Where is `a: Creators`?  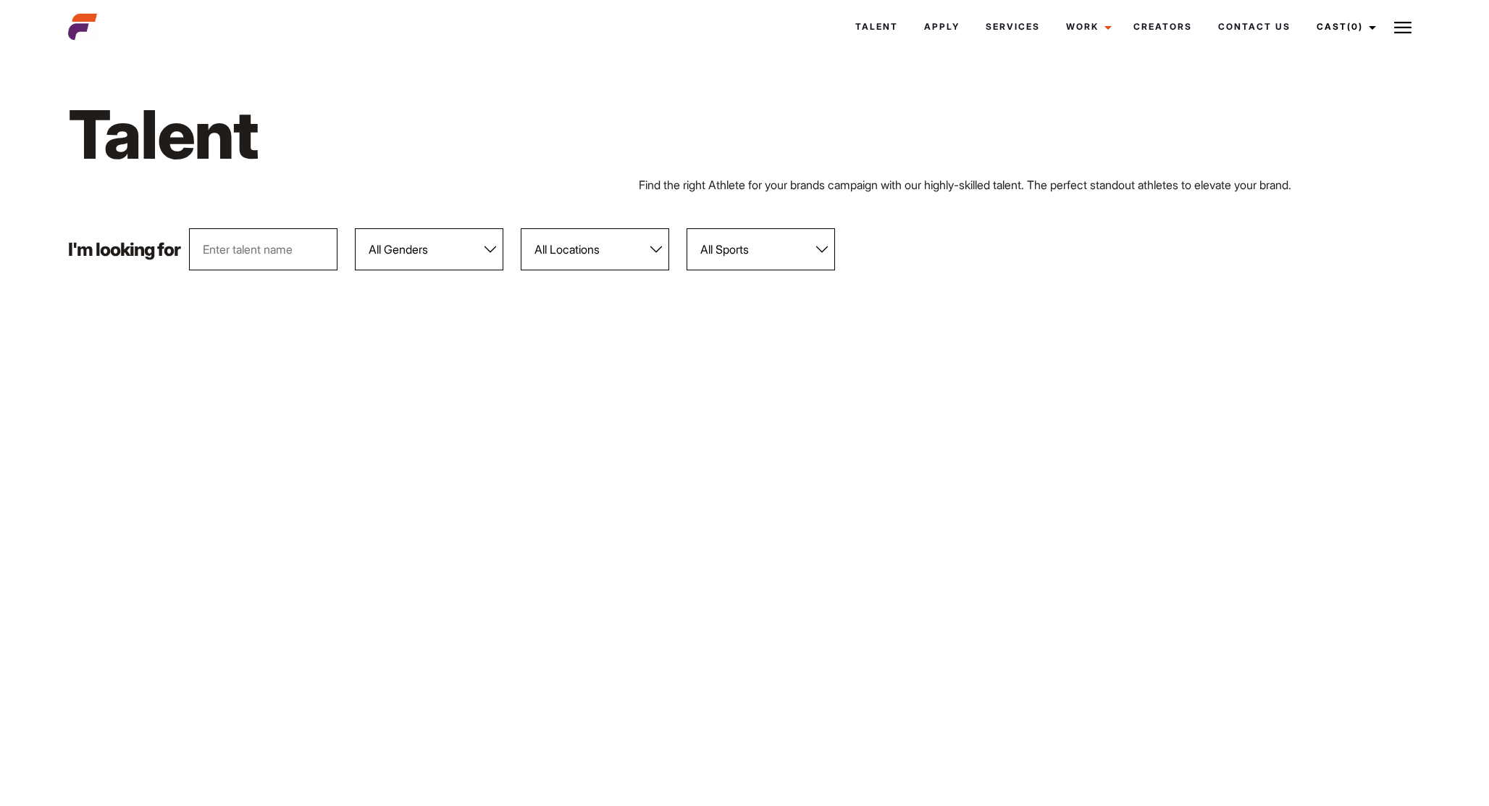 a: Creators is located at coordinates (1163, 27).